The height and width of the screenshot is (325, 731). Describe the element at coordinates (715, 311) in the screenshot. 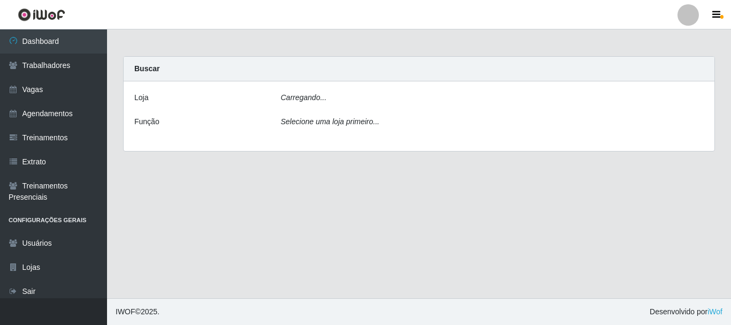

I see `a: iWof` at that location.